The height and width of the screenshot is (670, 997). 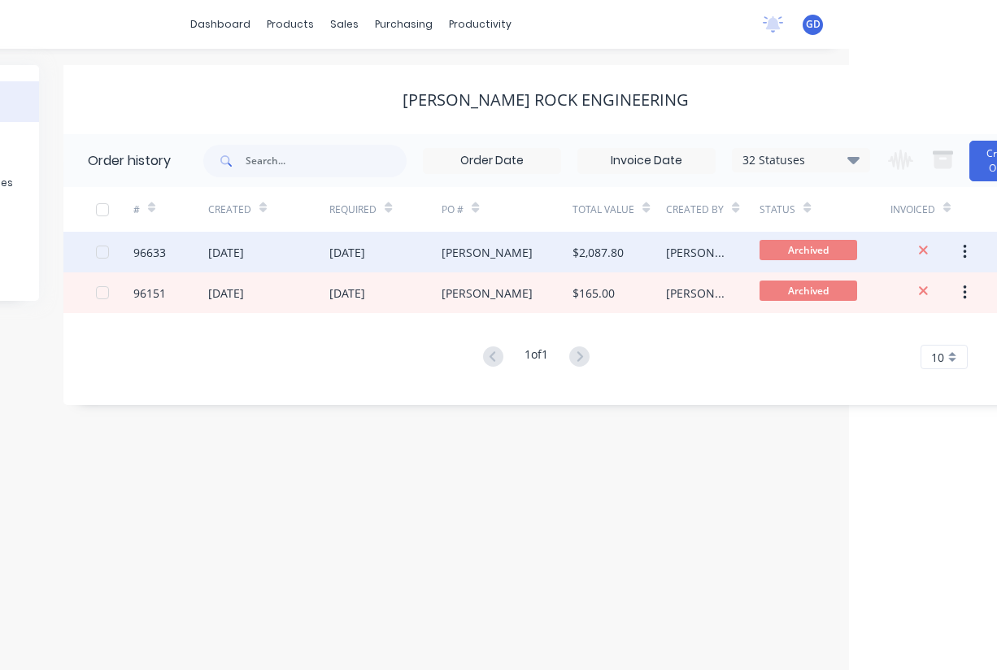 What do you see at coordinates (813, 24) in the screenshot?
I see `span: GD` at bounding box center [813, 24].